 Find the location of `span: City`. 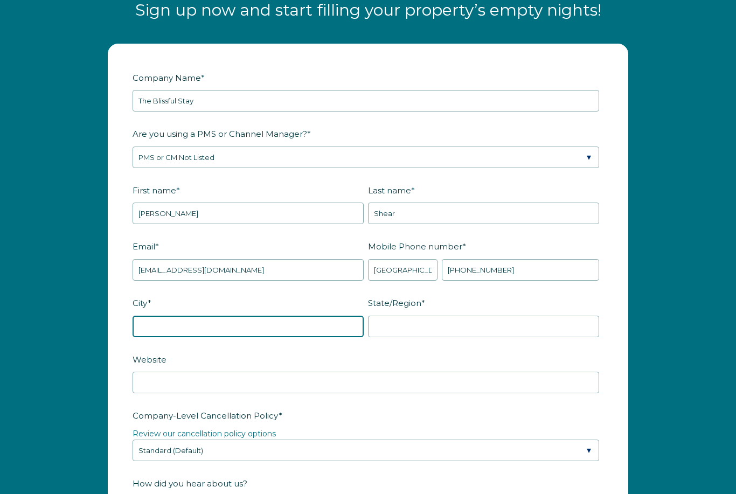

span: City is located at coordinates (140, 303).